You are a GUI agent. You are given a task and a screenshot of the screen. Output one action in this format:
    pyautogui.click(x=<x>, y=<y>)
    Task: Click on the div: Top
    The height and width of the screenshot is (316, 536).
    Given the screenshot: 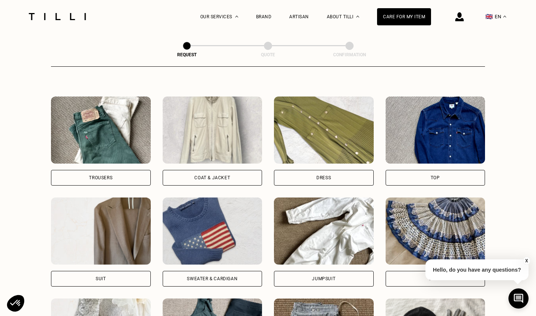 What is the action you would take?
    pyautogui.click(x=435, y=178)
    